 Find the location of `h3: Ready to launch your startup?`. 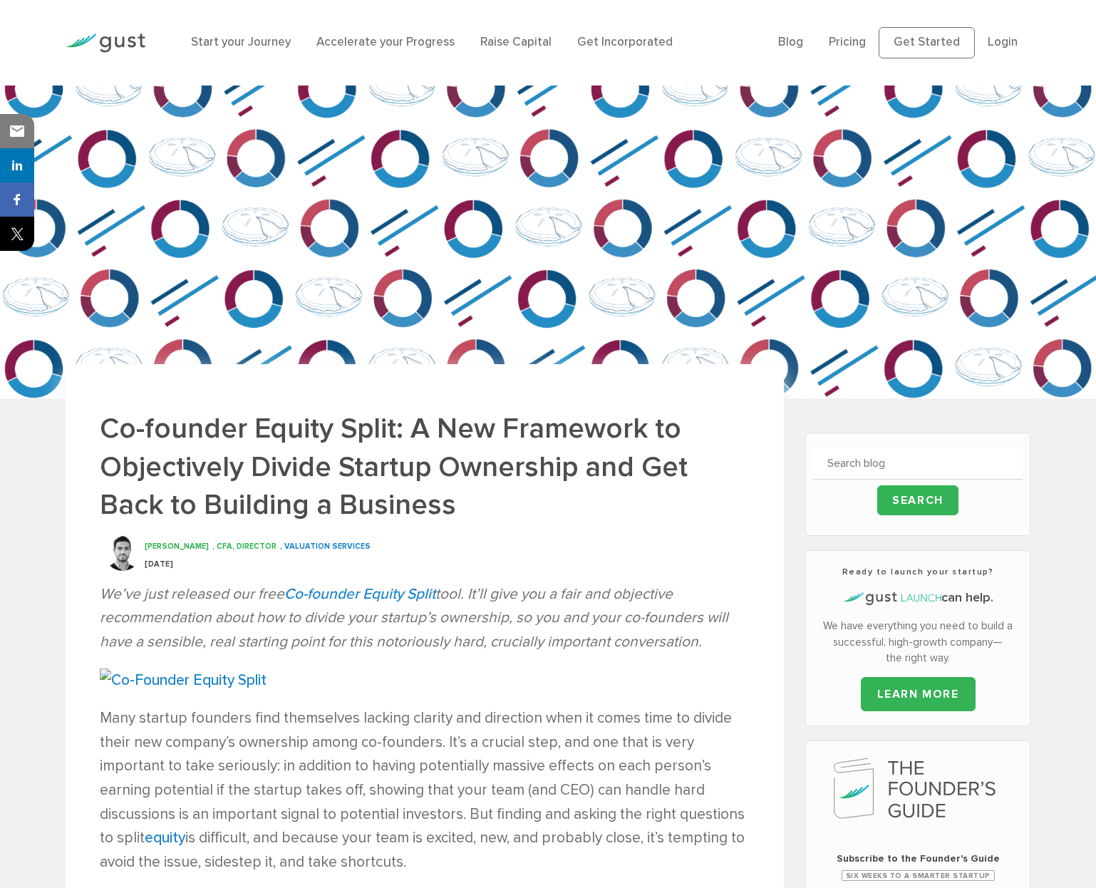

h3: Ready to launch your startup? is located at coordinates (918, 571).